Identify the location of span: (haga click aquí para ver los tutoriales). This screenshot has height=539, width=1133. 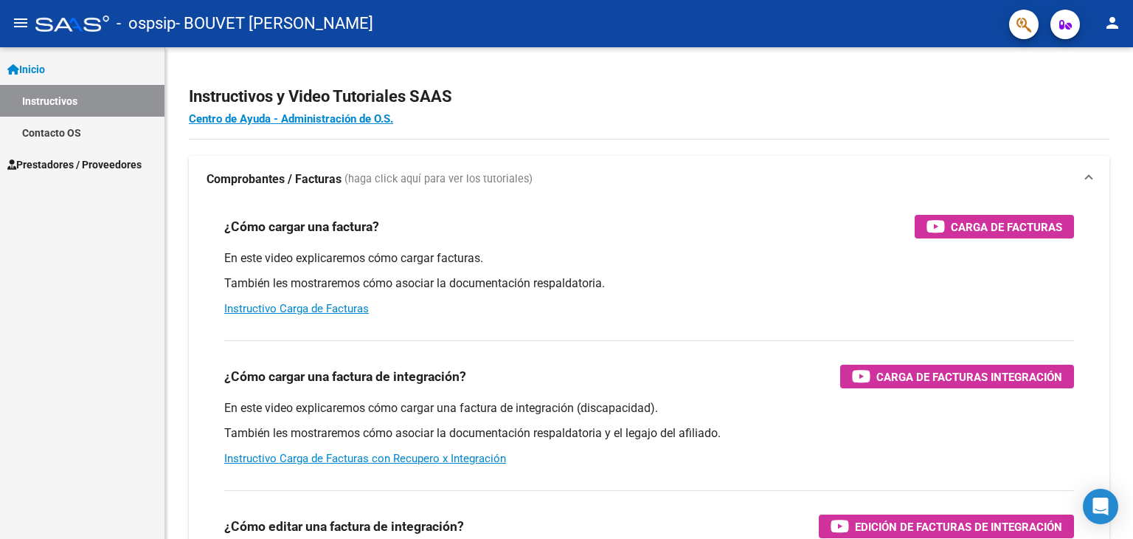
(438, 179).